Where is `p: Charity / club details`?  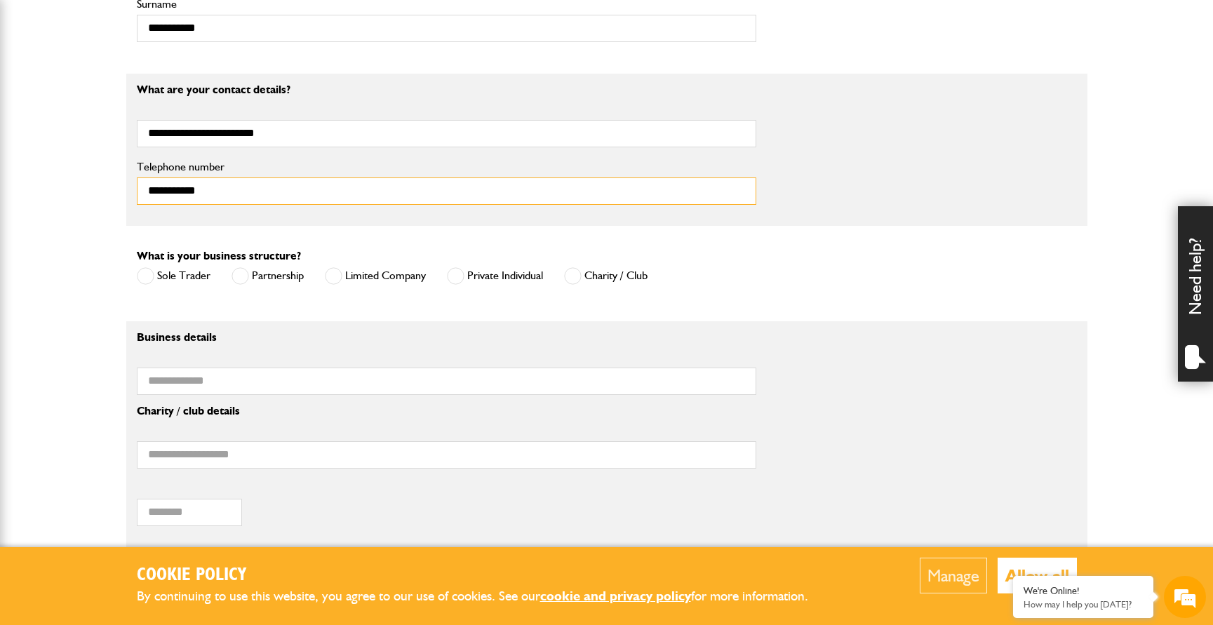
p: Charity / club details is located at coordinates (446, 411).